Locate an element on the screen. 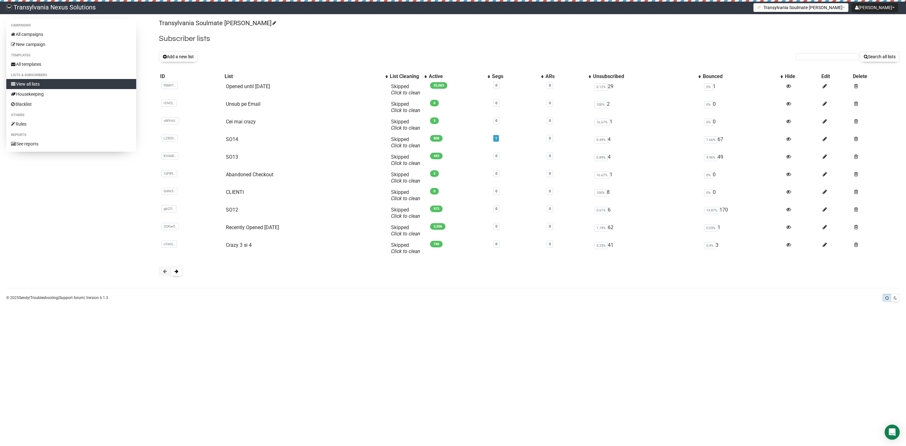 The height and width of the screenshot is (446, 906). a: See reports is located at coordinates (71, 144).